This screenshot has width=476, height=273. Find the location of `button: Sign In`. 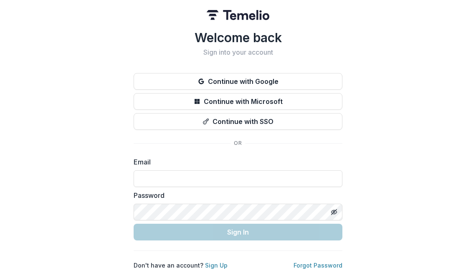

button: Sign In is located at coordinates (238, 232).